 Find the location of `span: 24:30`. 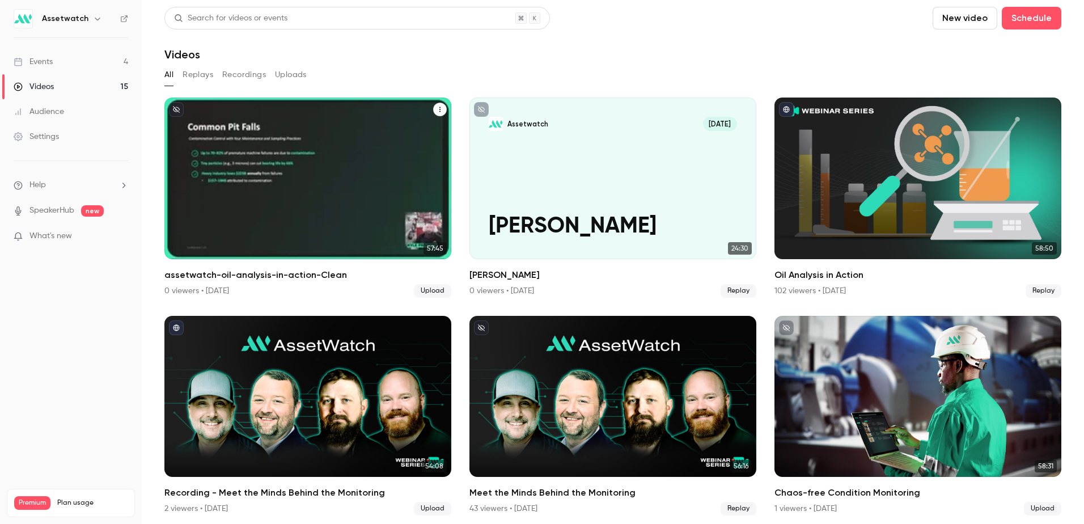

span: 24:30 is located at coordinates (740, 248).